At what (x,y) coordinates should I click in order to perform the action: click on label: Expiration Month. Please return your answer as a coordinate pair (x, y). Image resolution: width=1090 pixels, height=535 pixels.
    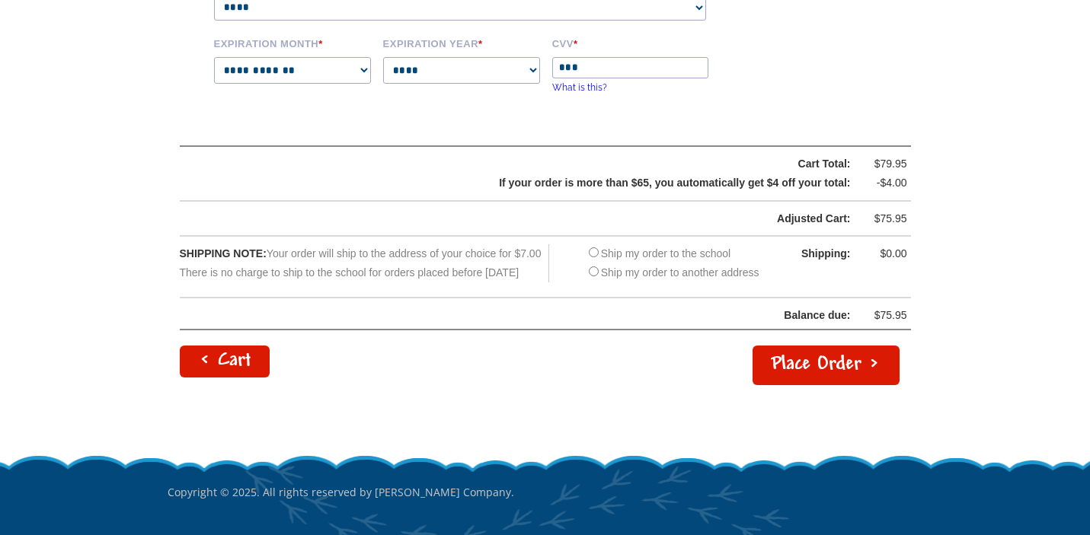
    Looking at the image, I should click on (293, 43).